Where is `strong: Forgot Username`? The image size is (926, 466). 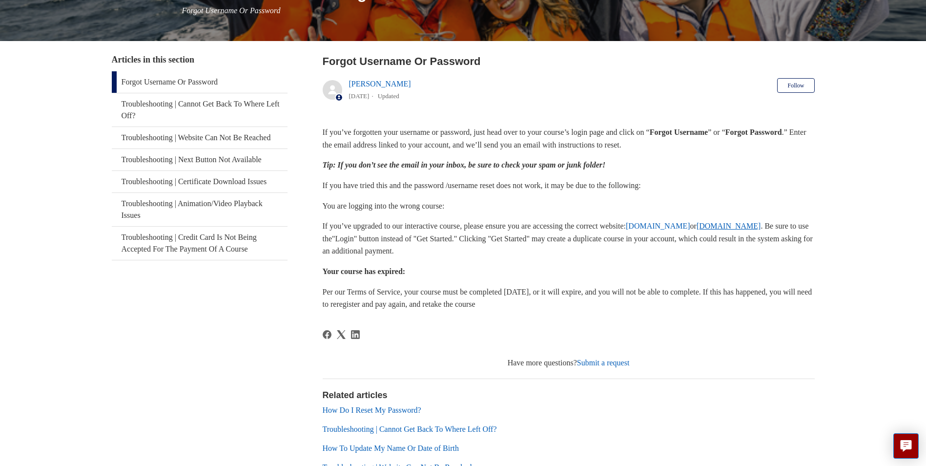
strong: Forgot Username is located at coordinates (679, 132).